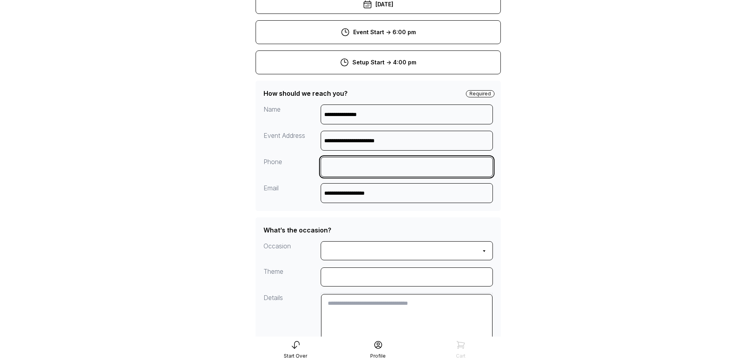 This screenshot has width=756, height=362. Describe the element at coordinates (297, 230) in the screenshot. I see `div: What’s the occasion?` at that location.